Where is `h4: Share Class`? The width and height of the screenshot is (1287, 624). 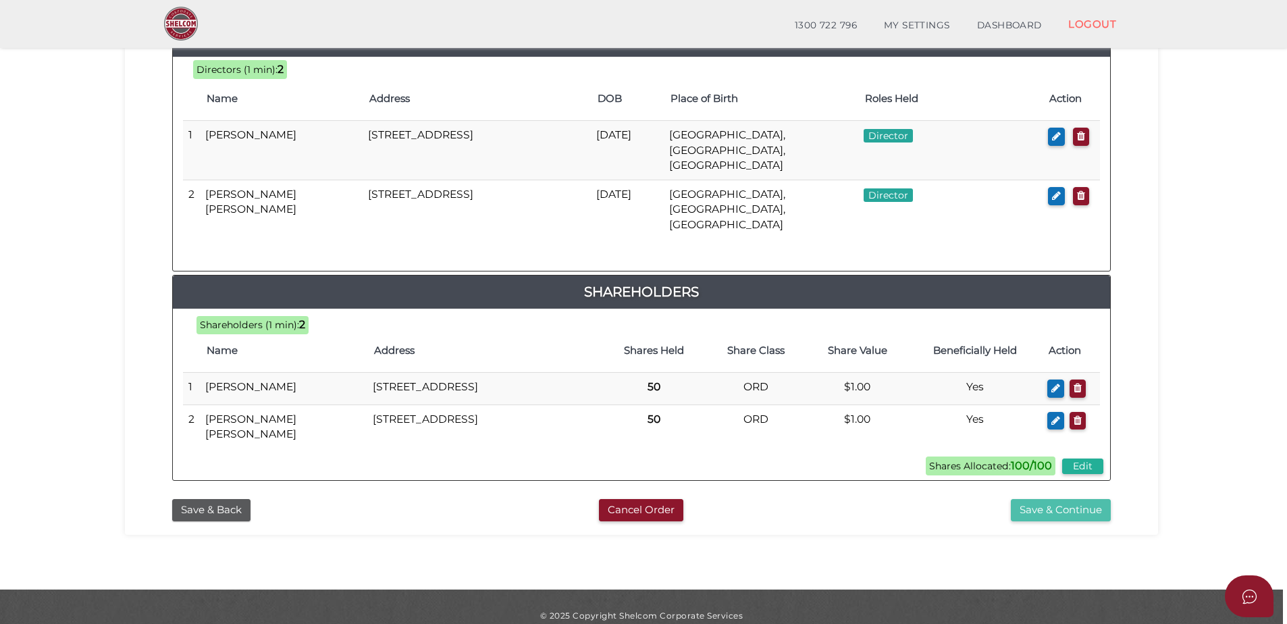 h4: Share Class is located at coordinates (755, 350).